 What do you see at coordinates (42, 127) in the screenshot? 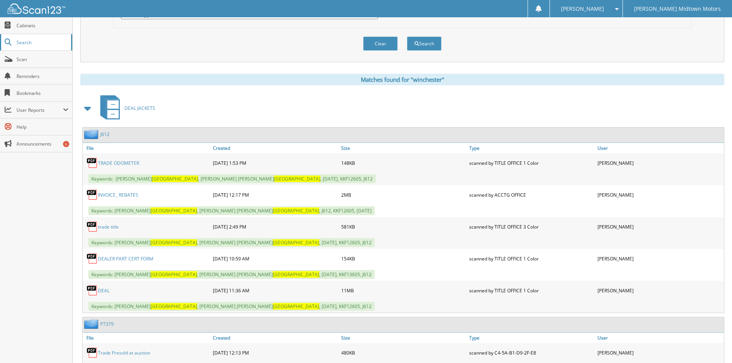
I see `span: Help` at bounding box center [42, 127].